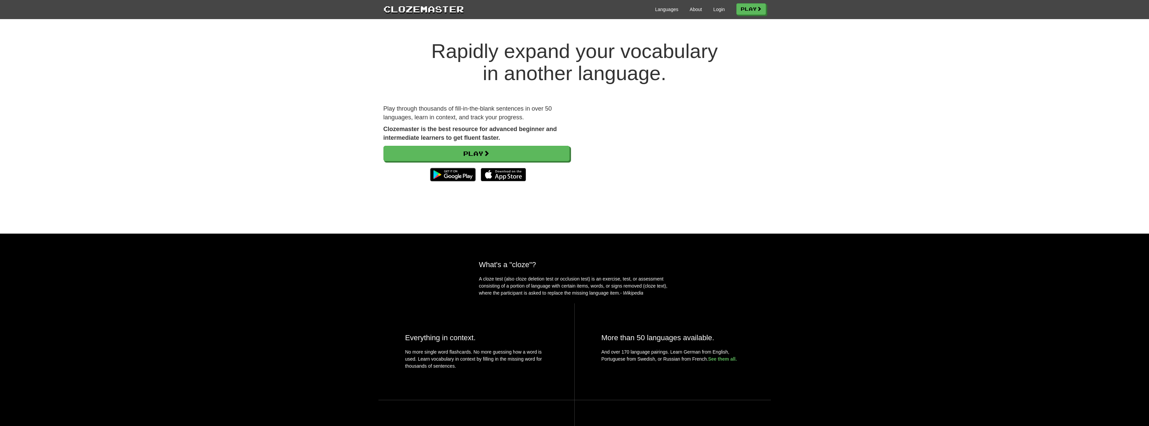  Describe the element at coordinates (667, 9) in the screenshot. I see `a: Languages` at that location.